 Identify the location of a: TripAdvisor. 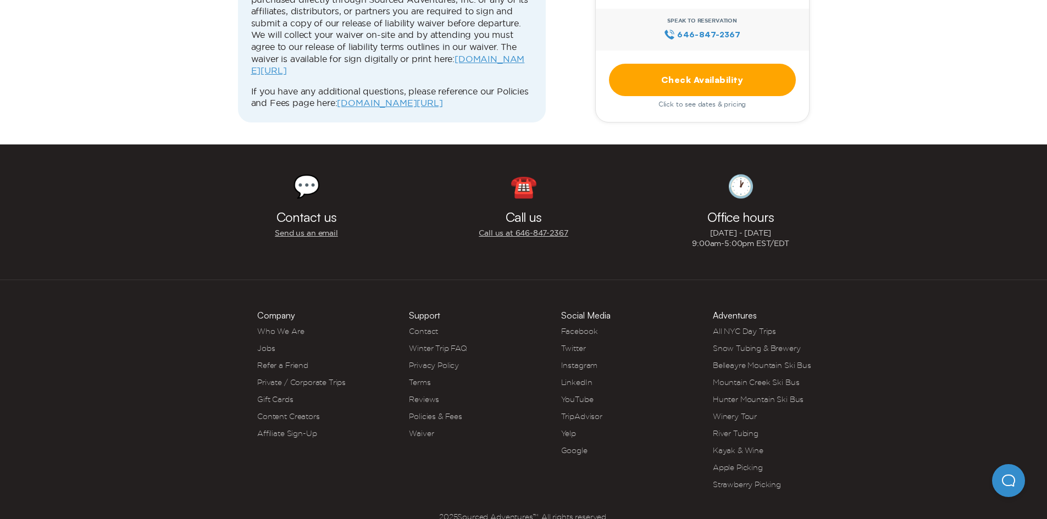
(581, 417).